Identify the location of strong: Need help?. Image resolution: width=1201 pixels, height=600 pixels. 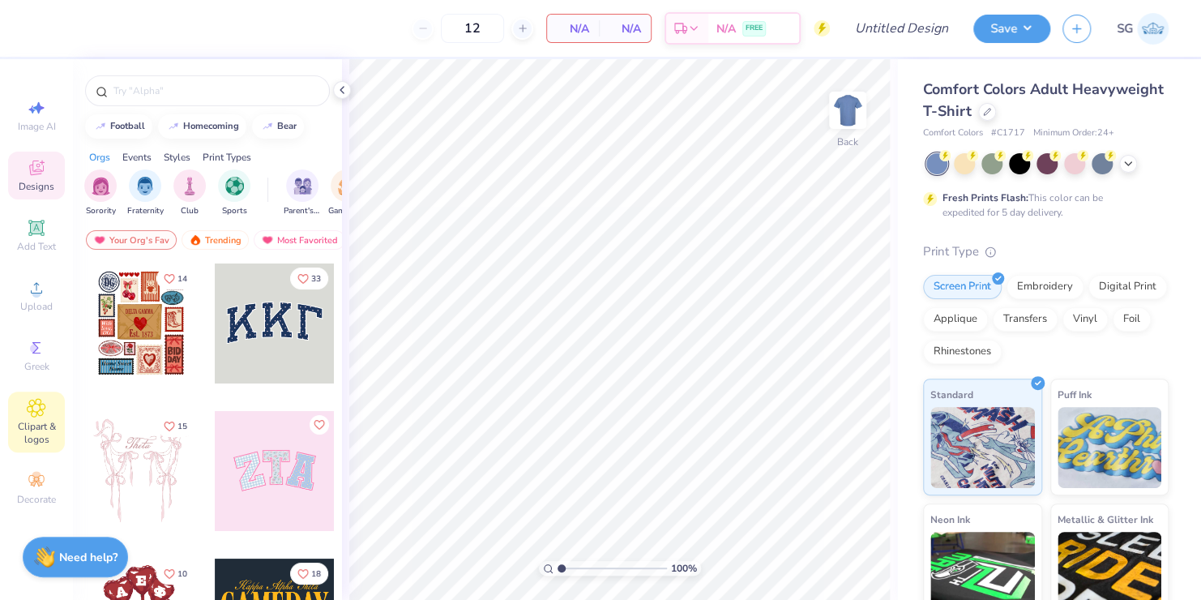
(88, 557).